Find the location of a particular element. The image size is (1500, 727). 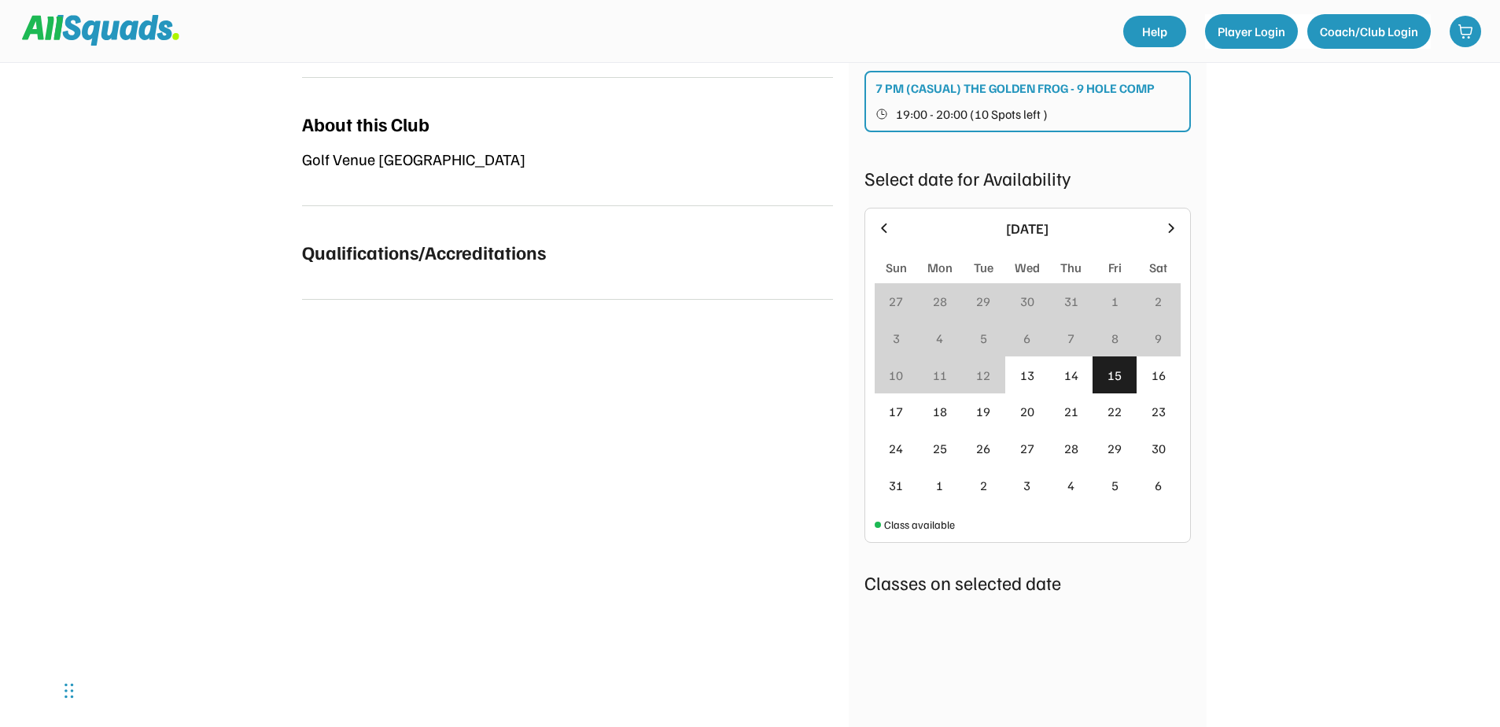

div: 24 is located at coordinates (896, 448).